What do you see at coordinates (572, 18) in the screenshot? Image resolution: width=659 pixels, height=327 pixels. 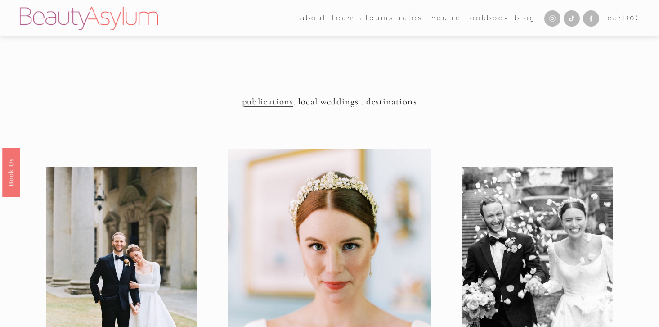 I see `a: TikTok` at bounding box center [572, 18].